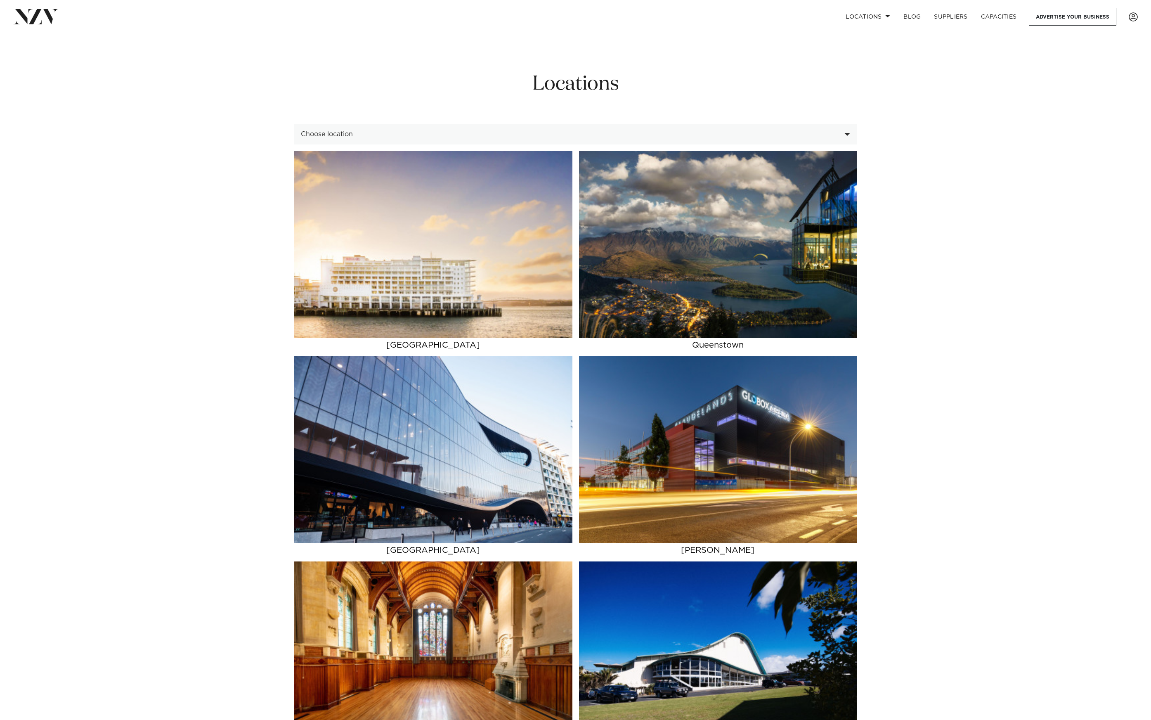  What do you see at coordinates (868, 17) in the screenshot?
I see `a: Locations` at bounding box center [868, 17].